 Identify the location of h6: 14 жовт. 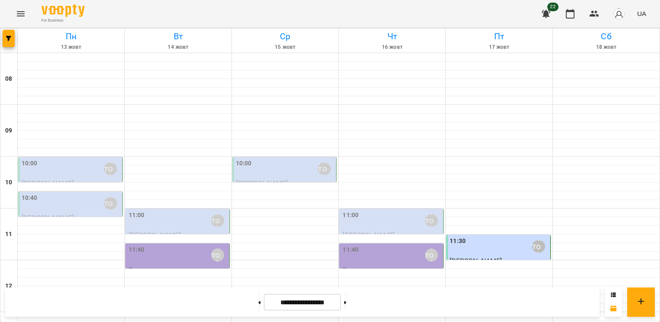
(178, 47).